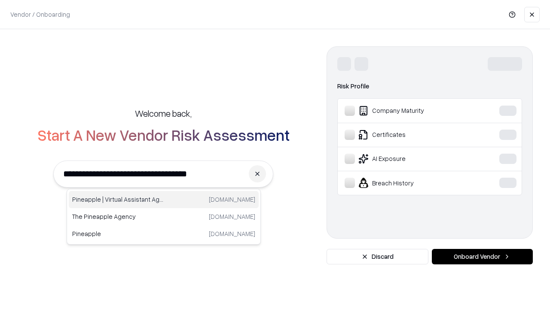 The image size is (550, 309). I want to click on div: Suggestions, so click(164, 217).